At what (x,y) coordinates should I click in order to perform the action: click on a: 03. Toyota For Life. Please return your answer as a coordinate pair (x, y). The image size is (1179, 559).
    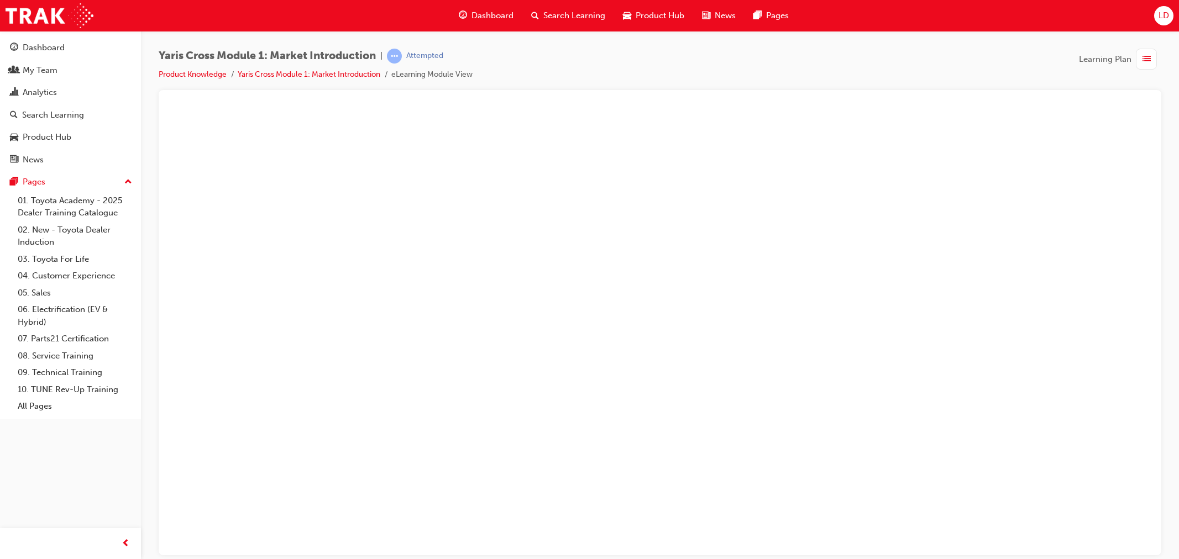
    Looking at the image, I should click on (75, 259).